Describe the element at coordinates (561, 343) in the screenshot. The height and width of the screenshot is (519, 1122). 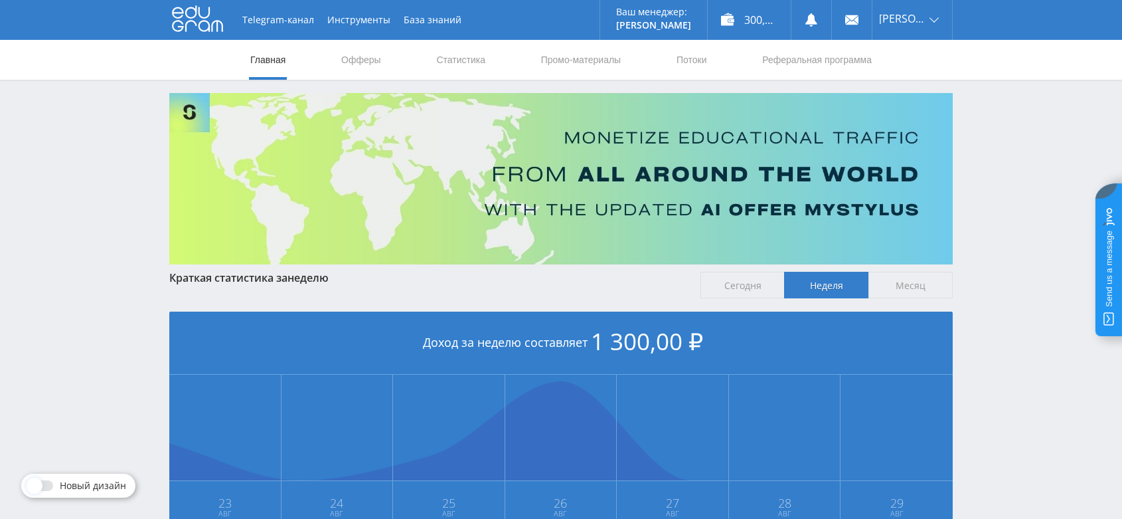
I see `div: Доход за неделю составляет` at that location.